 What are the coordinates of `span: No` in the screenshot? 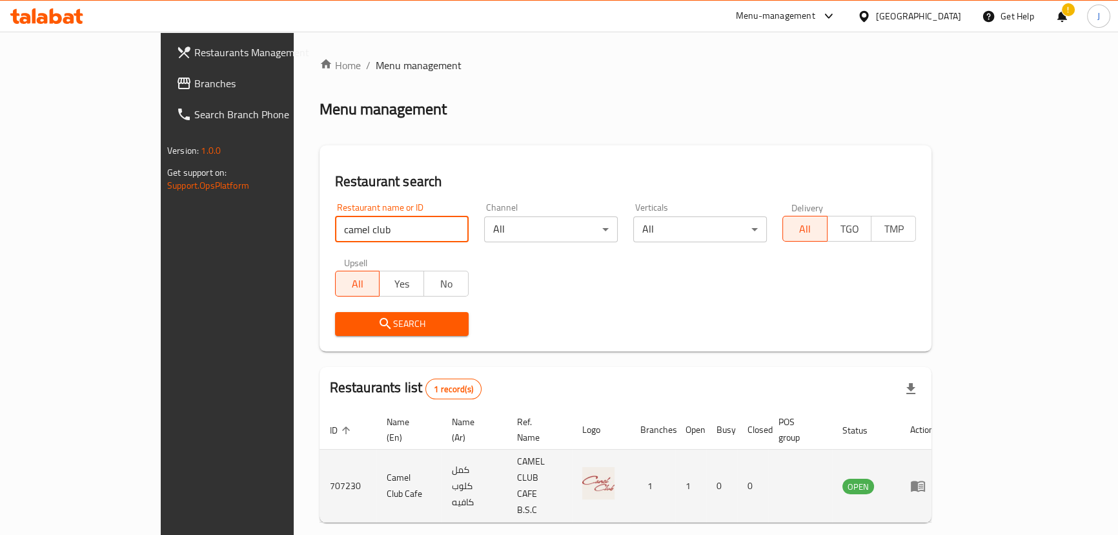 It's located at (446, 283).